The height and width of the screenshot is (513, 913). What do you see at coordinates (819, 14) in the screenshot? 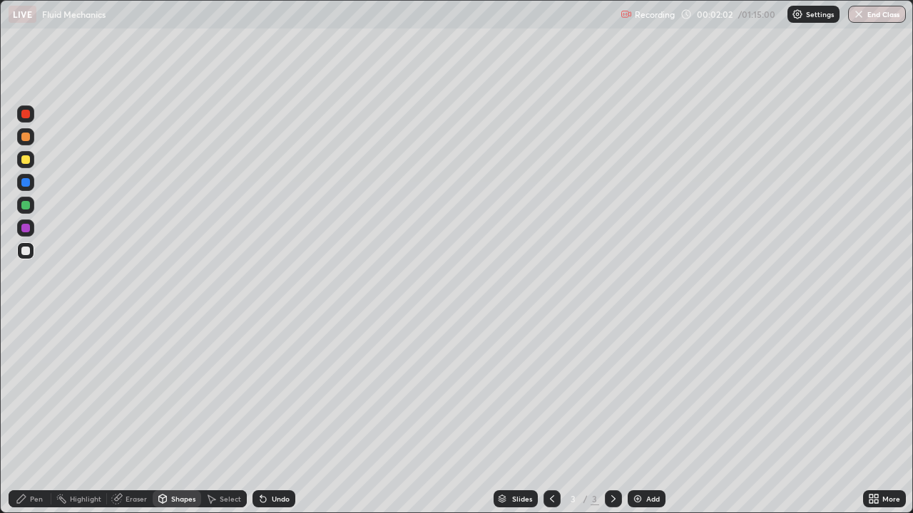
I see `p: Settings` at bounding box center [819, 14].